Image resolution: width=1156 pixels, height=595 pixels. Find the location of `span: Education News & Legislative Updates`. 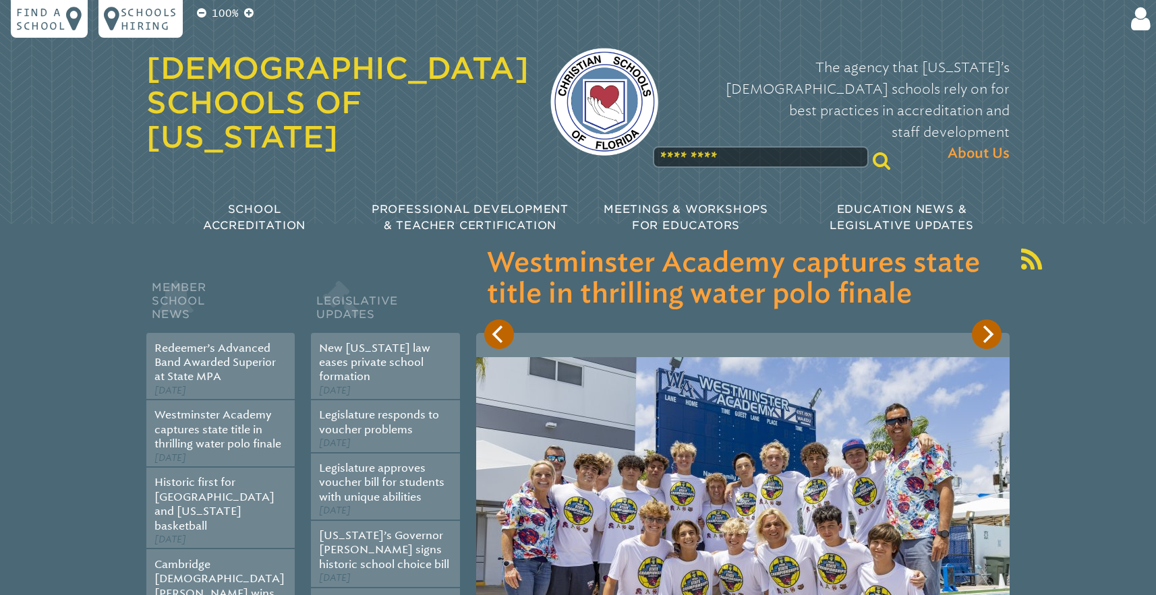

span: Education News & Legislative Updates is located at coordinates (901, 217).